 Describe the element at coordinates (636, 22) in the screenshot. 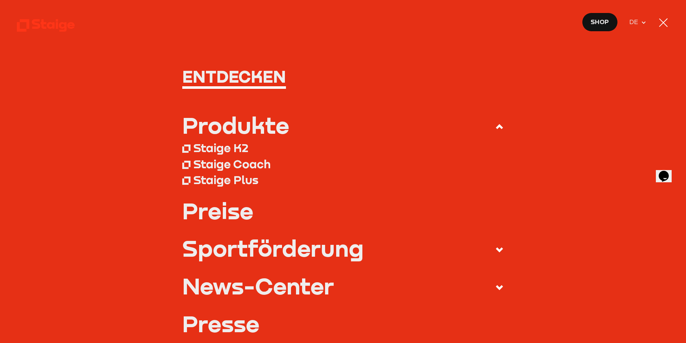

I see `span: DE` at that location.